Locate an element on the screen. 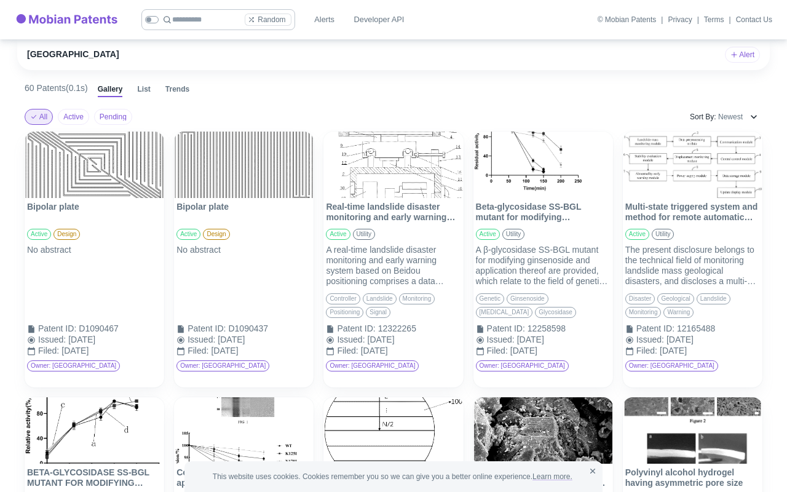 The width and height of the screenshot is (787, 492). a: Contact Us is located at coordinates (754, 20).